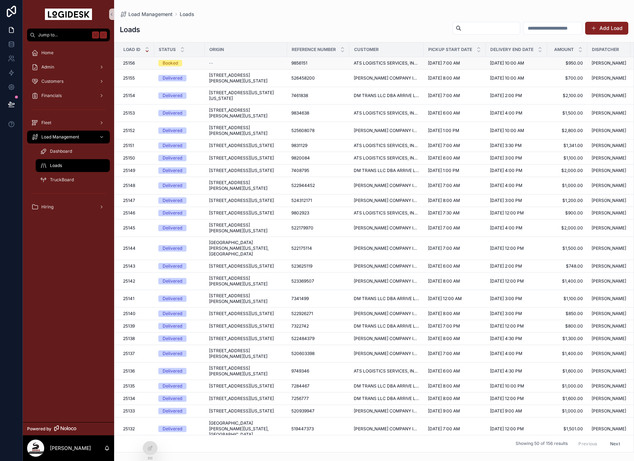 Image resolution: width=634 pixels, height=461 pixels. What do you see at coordinates (170, 63) in the screenshot?
I see `div: Booked` at bounding box center [170, 63].